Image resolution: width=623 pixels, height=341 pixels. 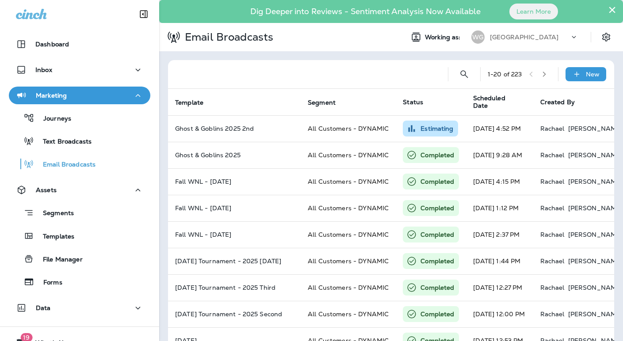 What do you see at coordinates (80, 70) in the screenshot?
I see `button: Inbox` at bounding box center [80, 70].